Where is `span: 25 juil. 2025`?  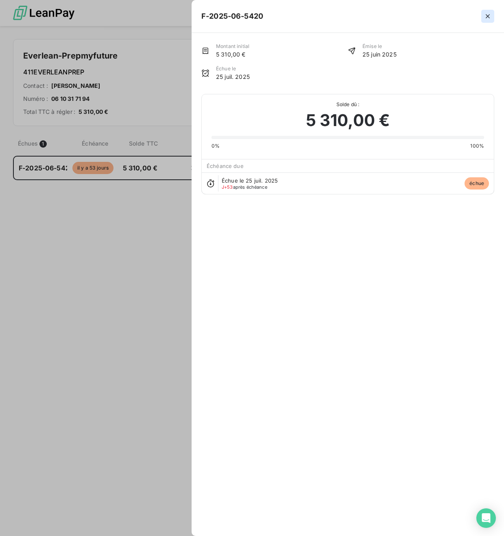 span: 25 juil. 2025 is located at coordinates (232, 76).